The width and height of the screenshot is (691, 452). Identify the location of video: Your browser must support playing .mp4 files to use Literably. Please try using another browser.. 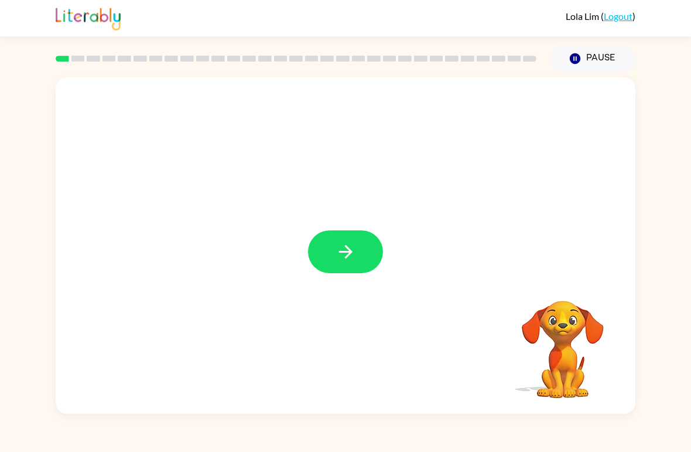
(563, 341).